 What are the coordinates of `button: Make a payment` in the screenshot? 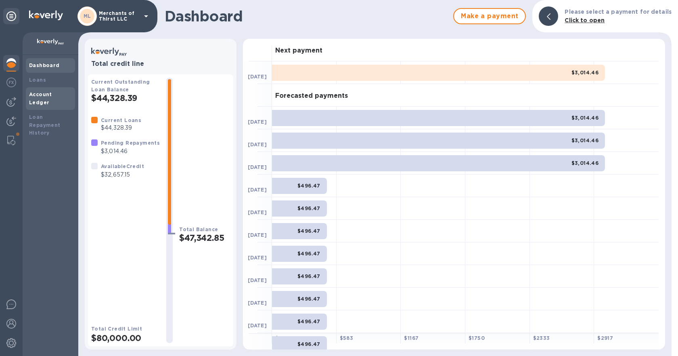 It's located at (490, 16).